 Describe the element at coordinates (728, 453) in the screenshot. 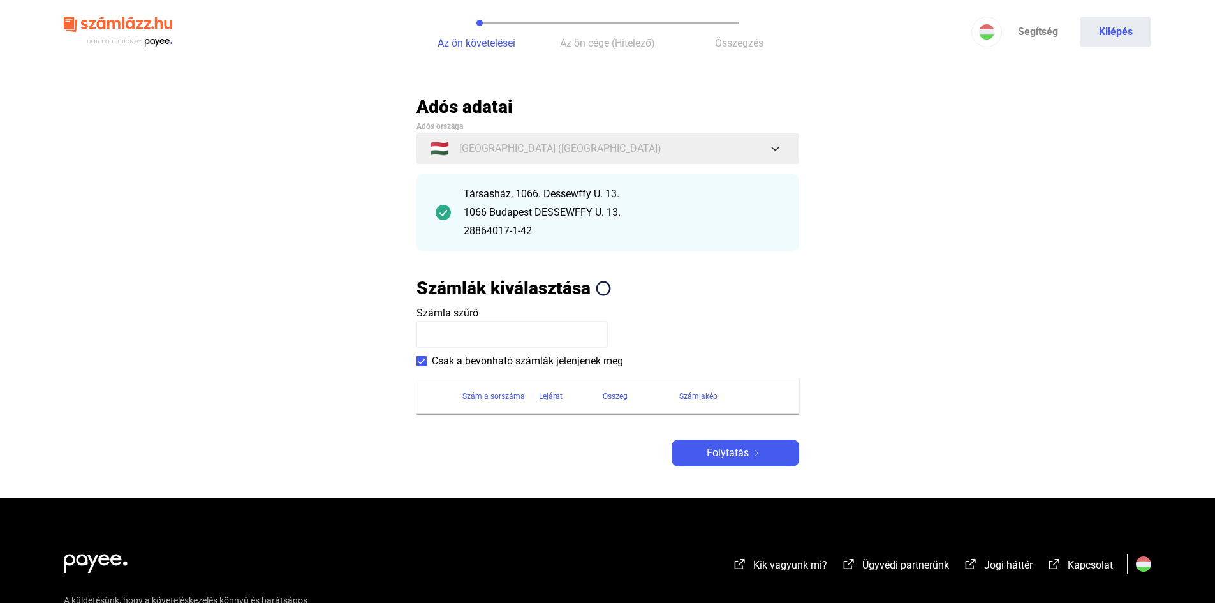

I see `span: Folytatás` at that location.